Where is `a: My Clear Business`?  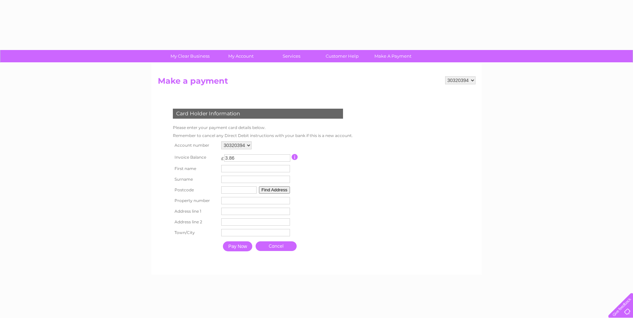 a: My Clear Business is located at coordinates (190, 56).